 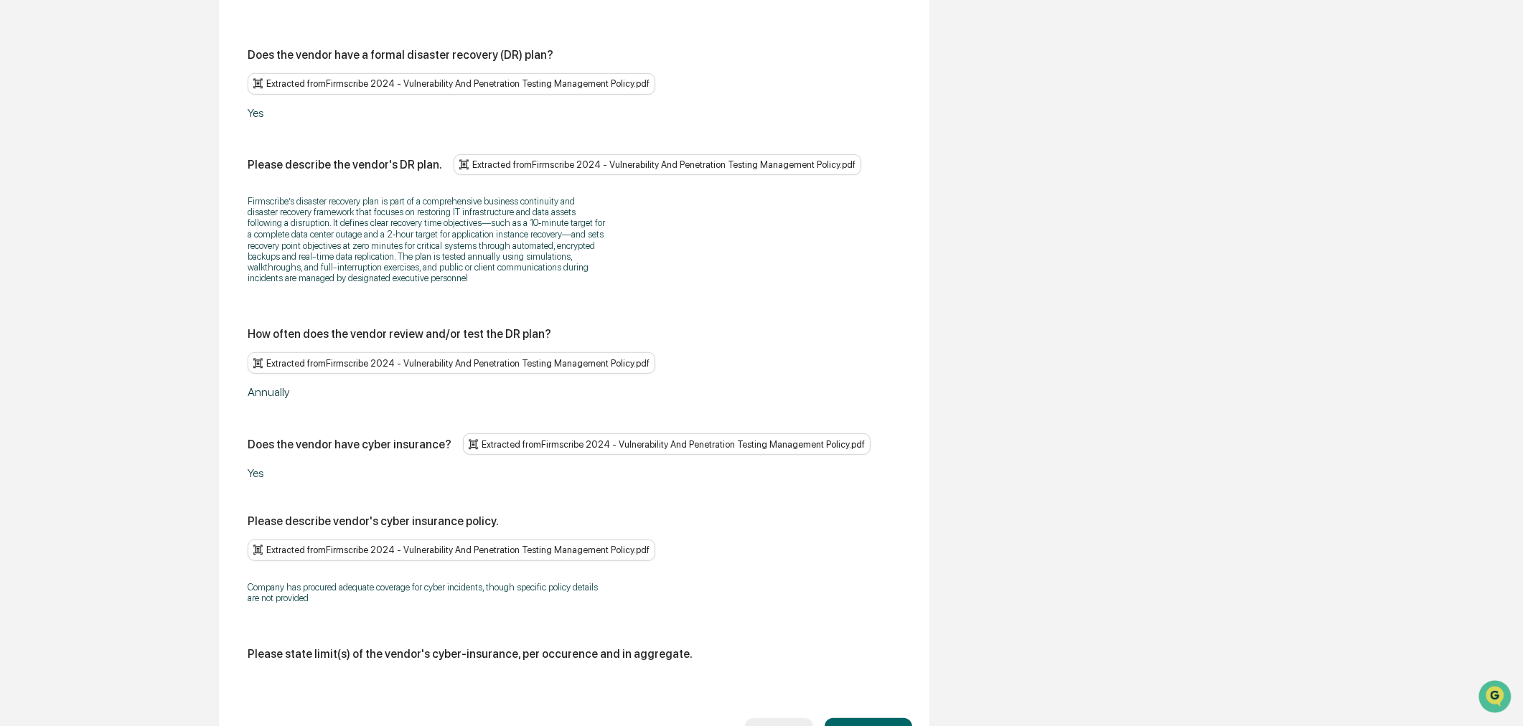 What do you see at coordinates (18, 18) in the screenshot?
I see `button: Open customer support` at bounding box center [18, 18].